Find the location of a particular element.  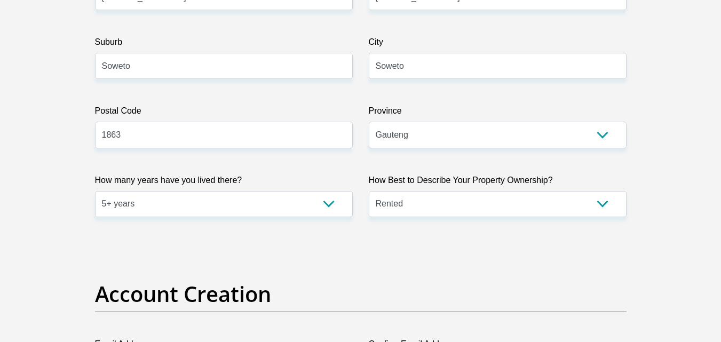

input: Postal Code is located at coordinates (224, 134).